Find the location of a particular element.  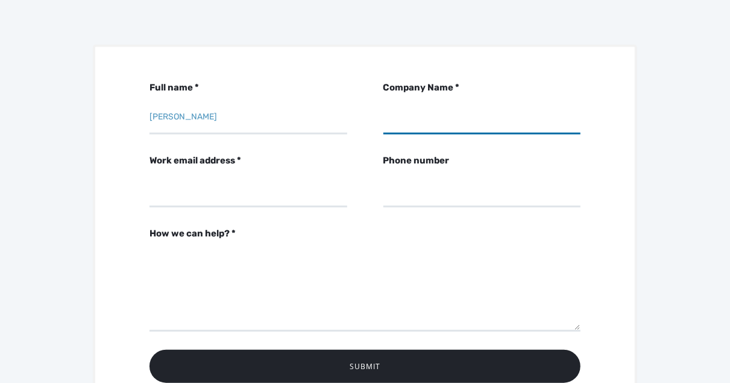

input: Work email address * is located at coordinates (248, 190).